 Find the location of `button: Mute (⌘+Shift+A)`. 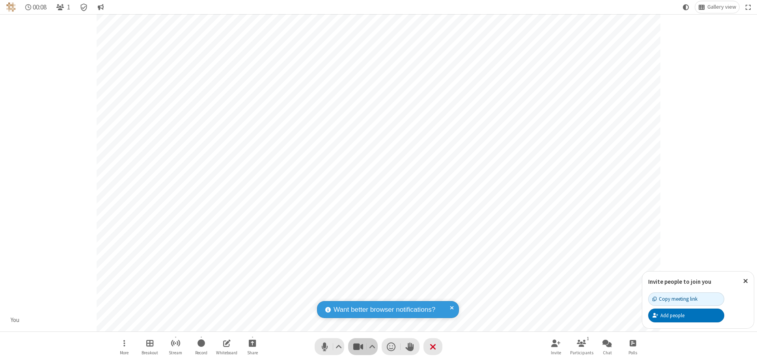

button: Mute (⌘+Shift+A) is located at coordinates (329, 347).